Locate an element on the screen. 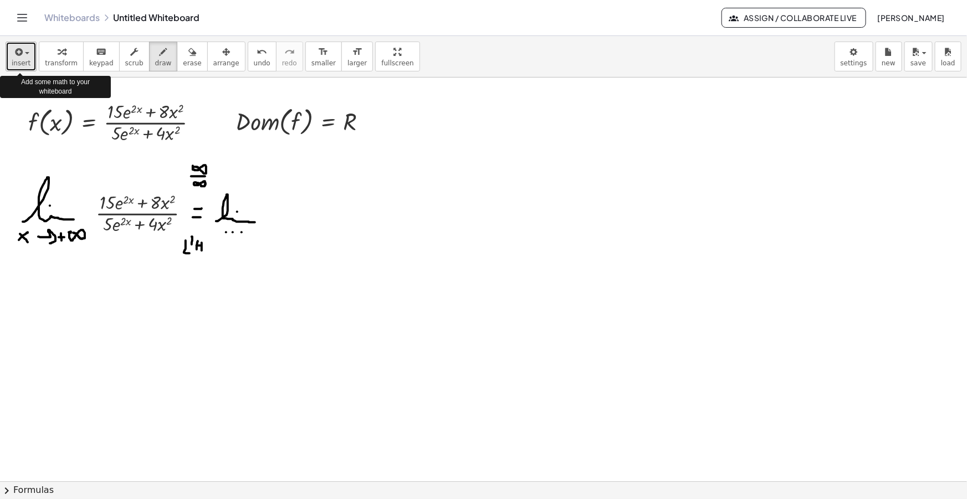 The height and width of the screenshot is (499, 967). span: undo is located at coordinates (262, 63).